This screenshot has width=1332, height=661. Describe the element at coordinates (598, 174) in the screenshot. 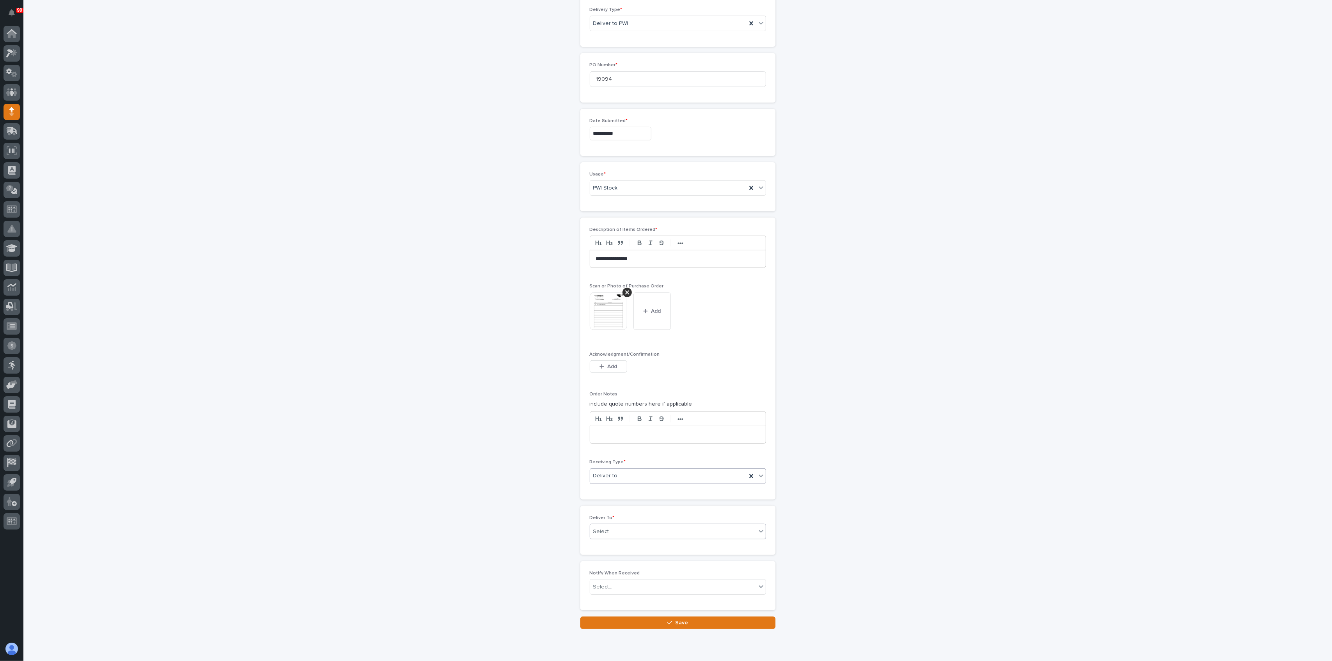

I see `span: Usage` at that location.